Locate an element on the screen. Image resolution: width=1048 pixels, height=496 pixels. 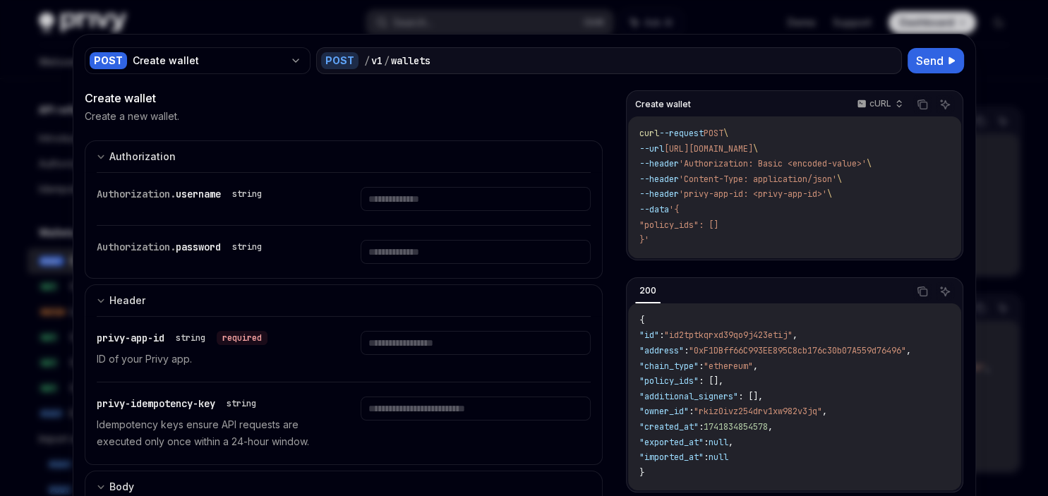
div: privy-app-id is located at coordinates (182, 338).